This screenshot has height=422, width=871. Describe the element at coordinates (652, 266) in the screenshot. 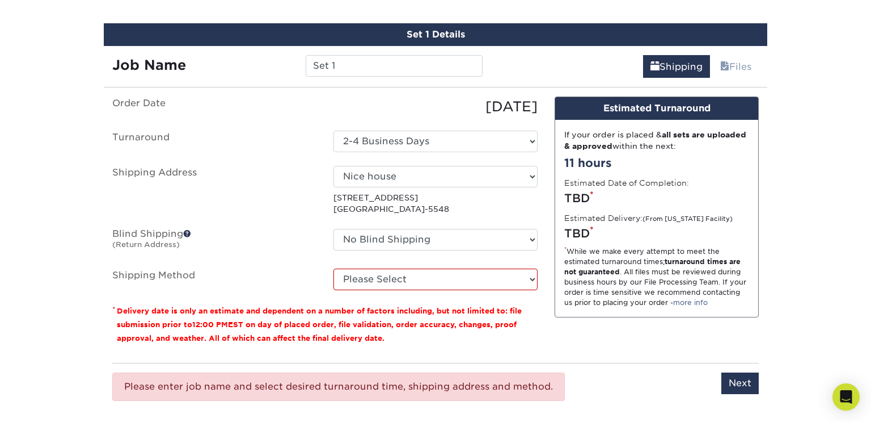

I see `strong: turnaround times are not guaranteed` at that location.